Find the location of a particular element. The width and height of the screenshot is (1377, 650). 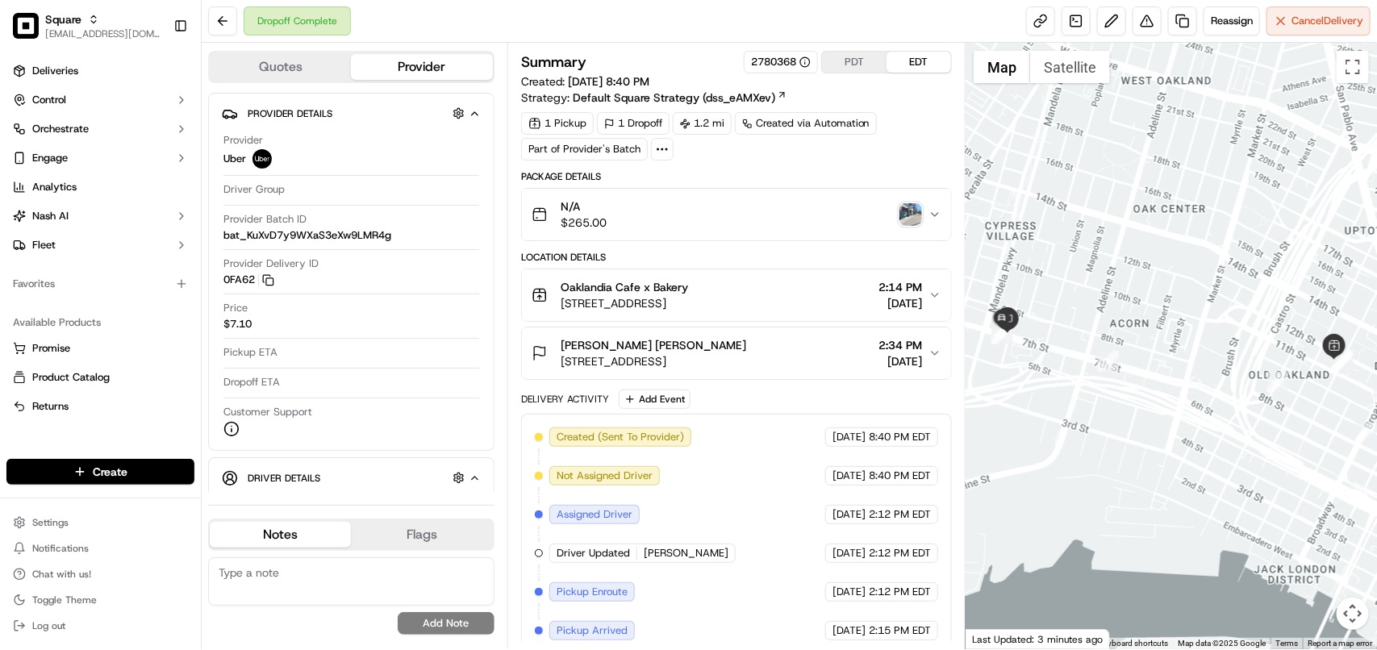

button: 0FA62 is located at coordinates (248, 280).